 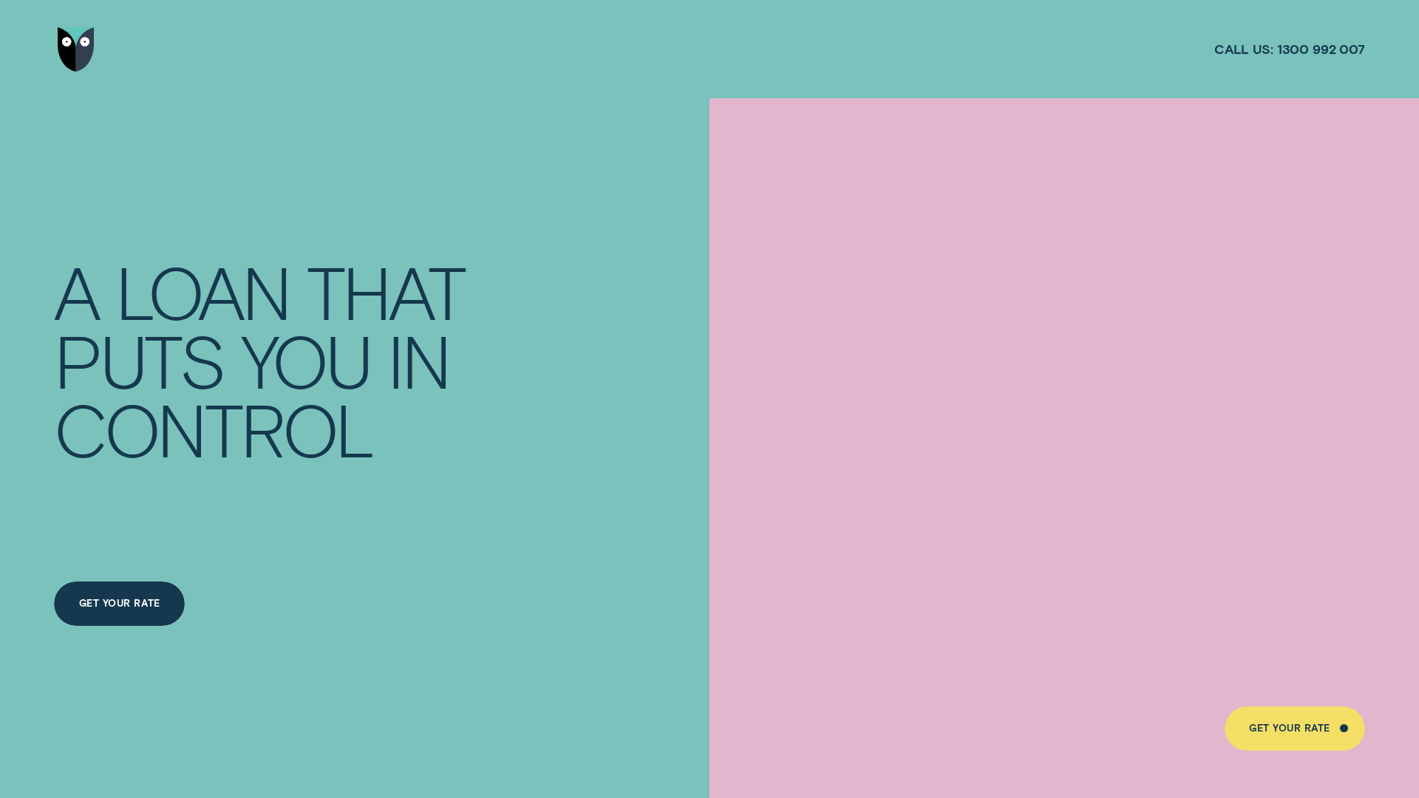 I want to click on div: A LOAN THAT PUTS YOU IN CONTROL, so click(x=268, y=359).